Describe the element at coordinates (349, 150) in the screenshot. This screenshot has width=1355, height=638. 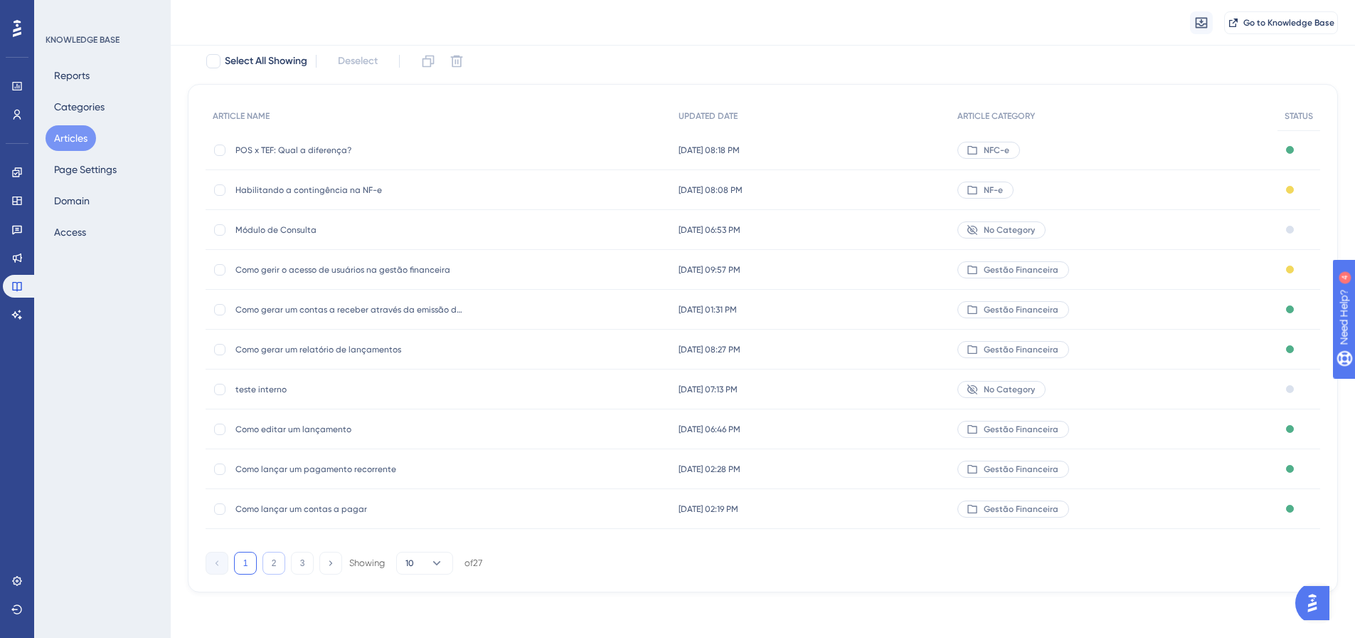
I see `span: POS x TEF: Qual a diferença?` at that location.